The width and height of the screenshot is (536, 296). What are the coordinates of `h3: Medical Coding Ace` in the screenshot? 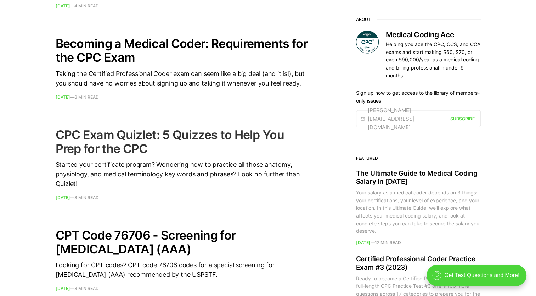 It's located at (434, 35).